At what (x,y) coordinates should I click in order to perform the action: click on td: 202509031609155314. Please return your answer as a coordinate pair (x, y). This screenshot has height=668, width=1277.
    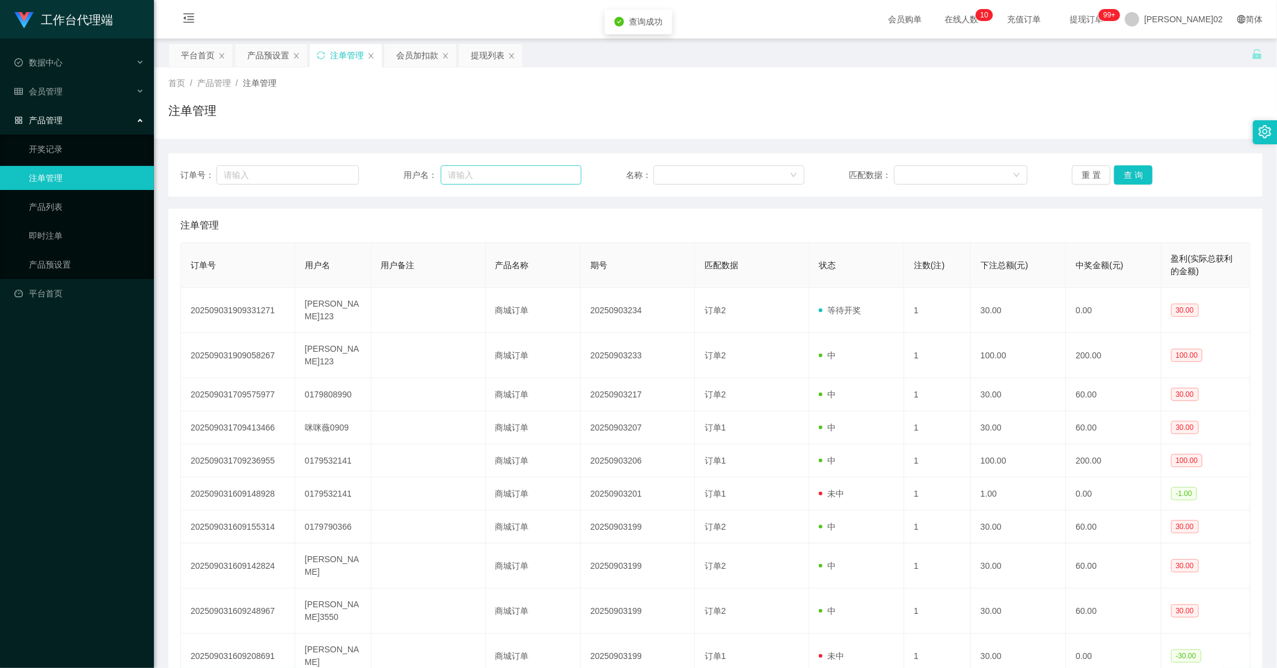
    Looking at the image, I should click on (238, 527).